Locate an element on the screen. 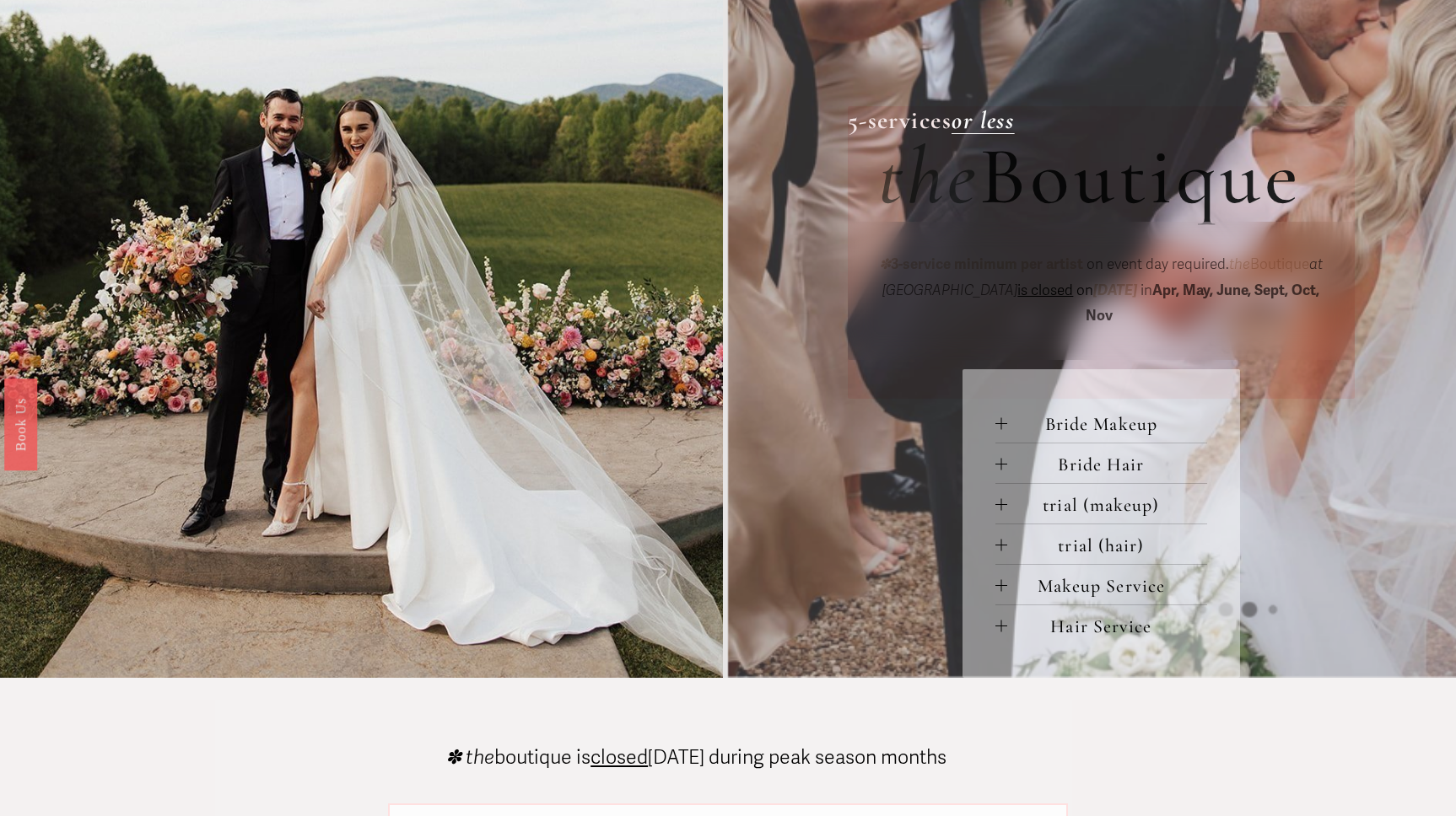  button: Bride Hair is located at coordinates (1101, 463).